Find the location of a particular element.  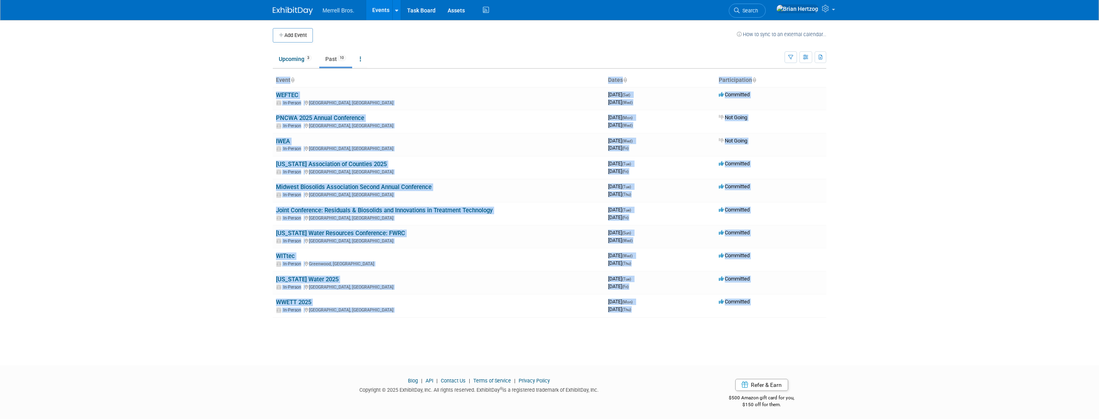

a: PNCWA 2025 Annual Conference is located at coordinates (320, 118).